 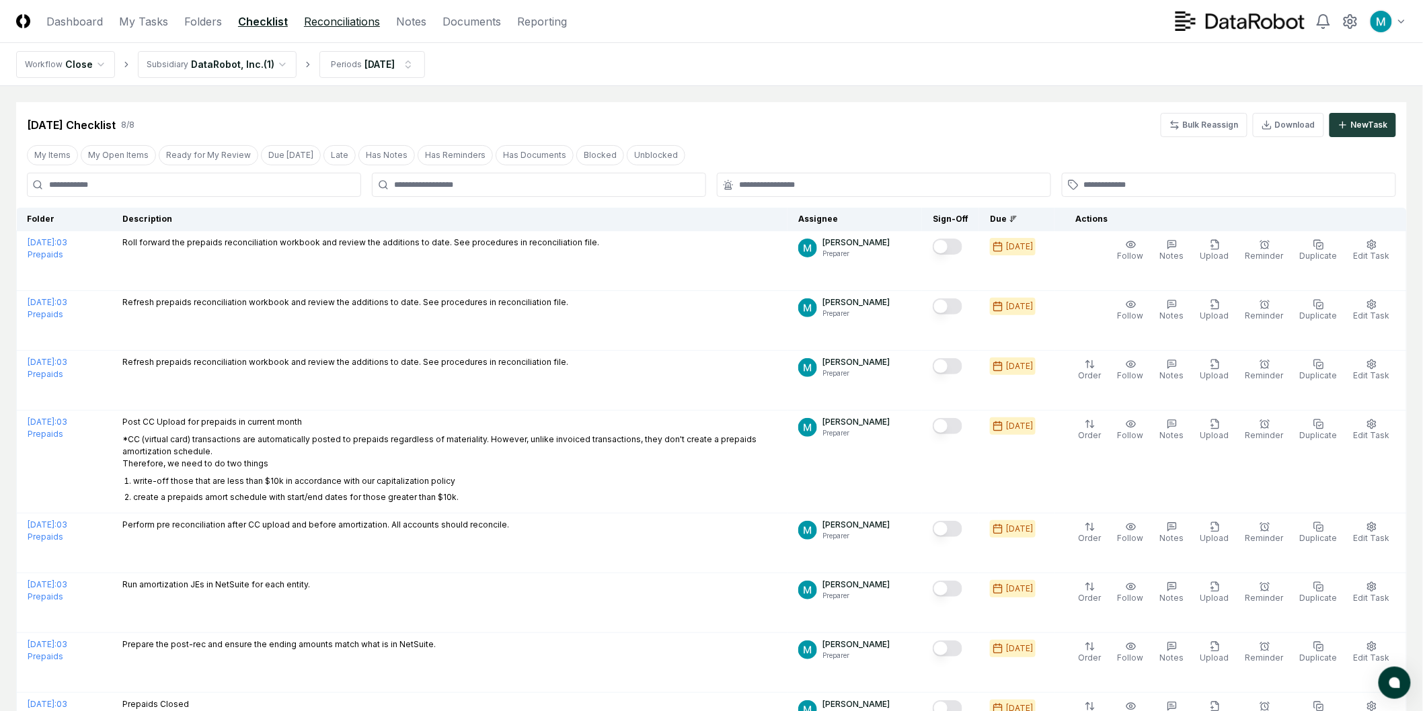 I want to click on div: Due, so click(x=1017, y=219).